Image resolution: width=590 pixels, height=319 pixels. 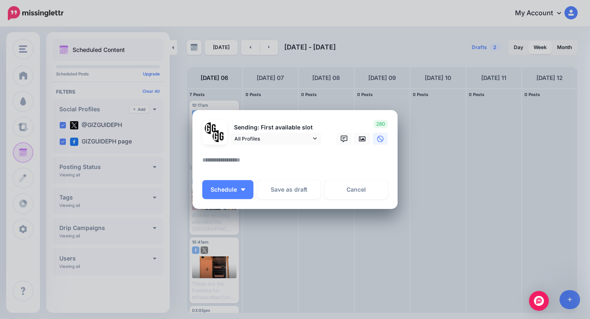 I want to click on div: Open Intercom Messenger, so click(x=539, y=301).